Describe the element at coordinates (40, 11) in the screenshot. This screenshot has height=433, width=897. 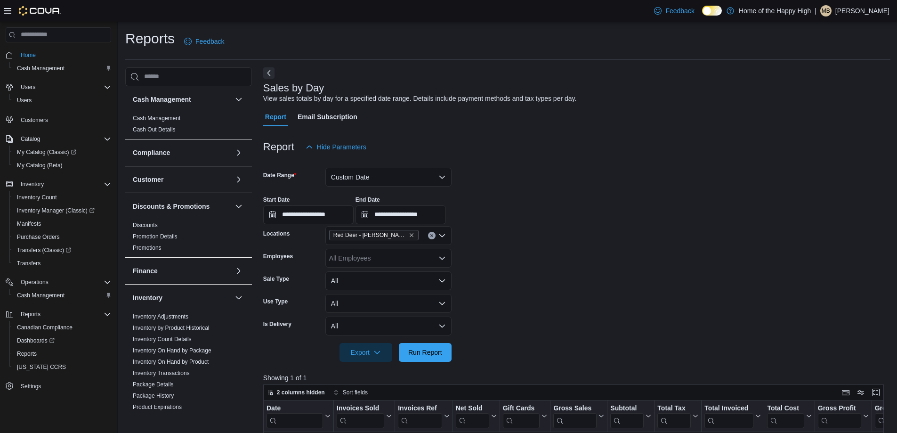
I see `img: Cova` at that location.